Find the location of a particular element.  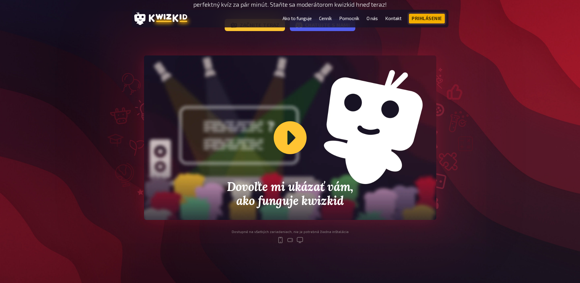

font: Dovoľte mi ukázať vám, ako funguje kwizkid is located at coordinates (290, 193).